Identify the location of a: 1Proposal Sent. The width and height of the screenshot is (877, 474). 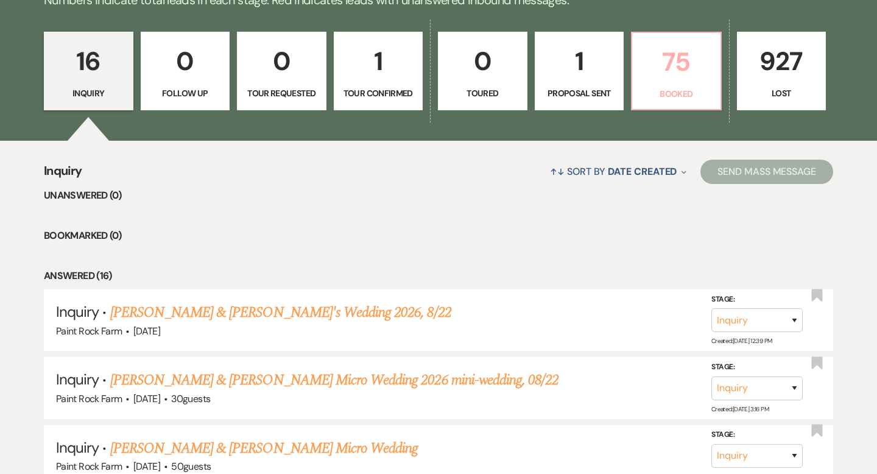
(579, 71).